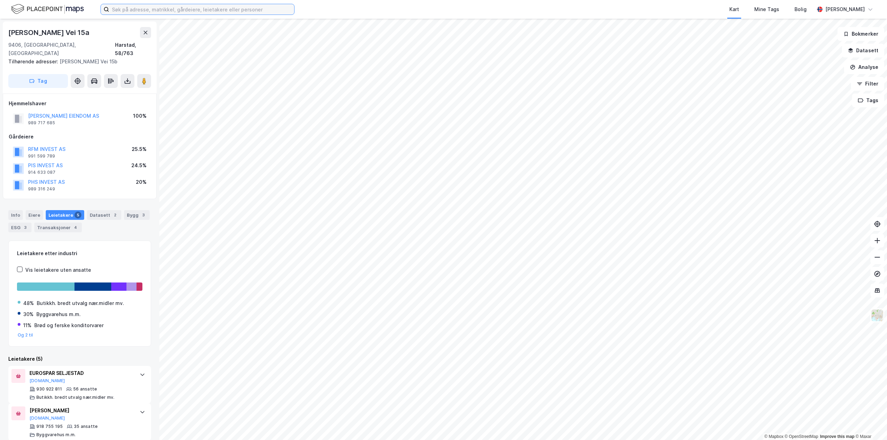 Image resolution: width=887 pixels, height=440 pixels. What do you see at coordinates (774, 437) in the screenshot?
I see `a: Mapbox` at bounding box center [774, 437].